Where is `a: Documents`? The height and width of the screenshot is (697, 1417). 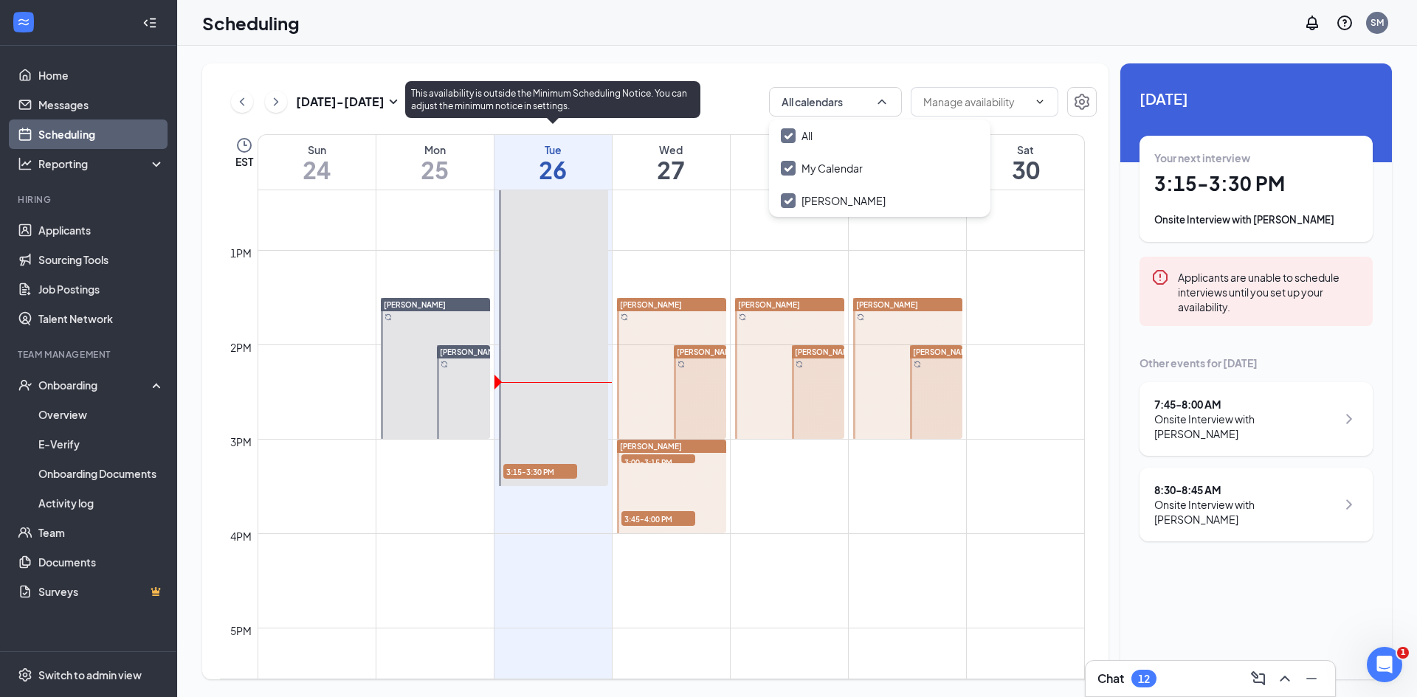
a: Documents is located at coordinates (101, 562).